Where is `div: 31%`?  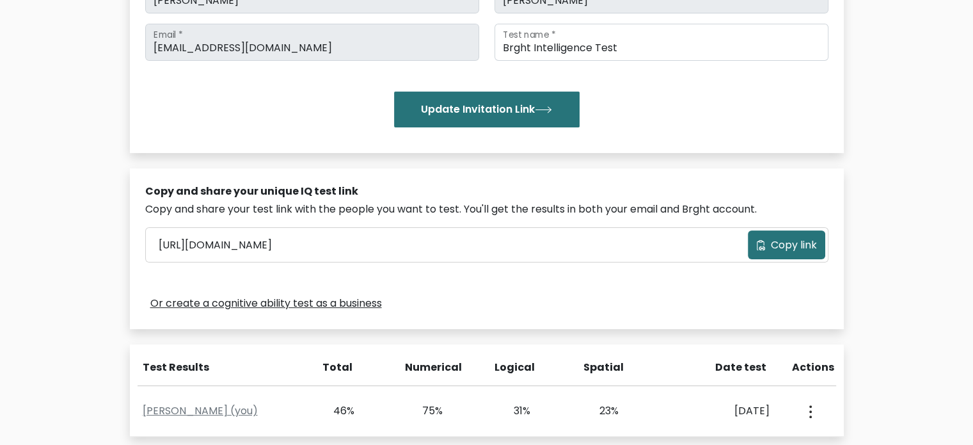 div: 31% is located at coordinates (512, 411).